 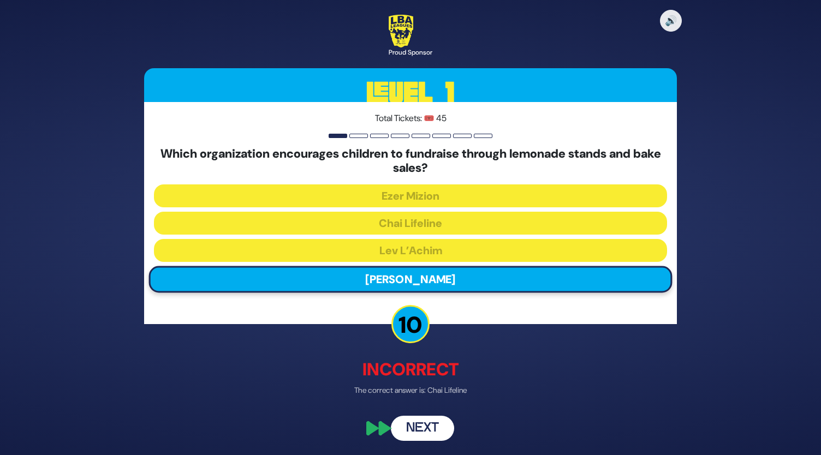 What do you see at coordinates (411, 195) in the screenshot?
I see `button: Ezer Mizion` at bounding box center [411, 195].